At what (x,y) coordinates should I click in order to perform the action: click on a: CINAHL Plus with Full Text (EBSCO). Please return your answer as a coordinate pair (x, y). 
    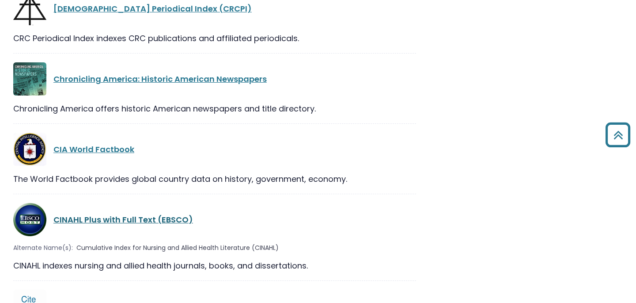
    Looking at the image, I should click on (123, 219).